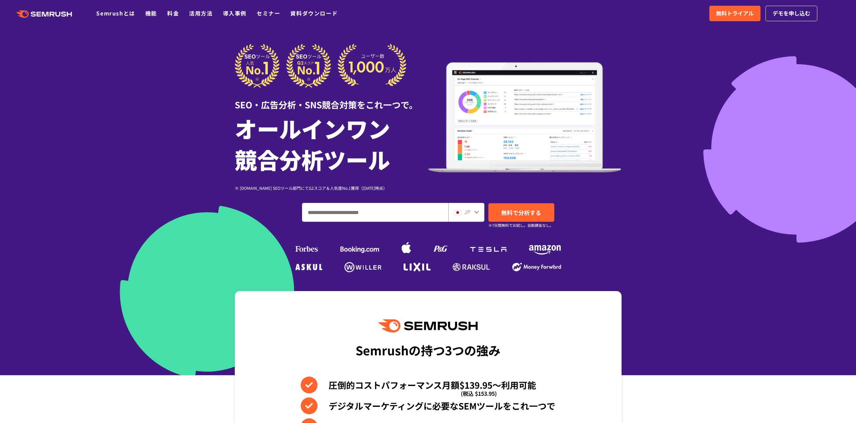 Image resolution: width=856 pixels, height=423 pixels. What do you see at coordinates (151, 13) in the screenshot?
I see `a: 機能` at bounding box center [151, 13].